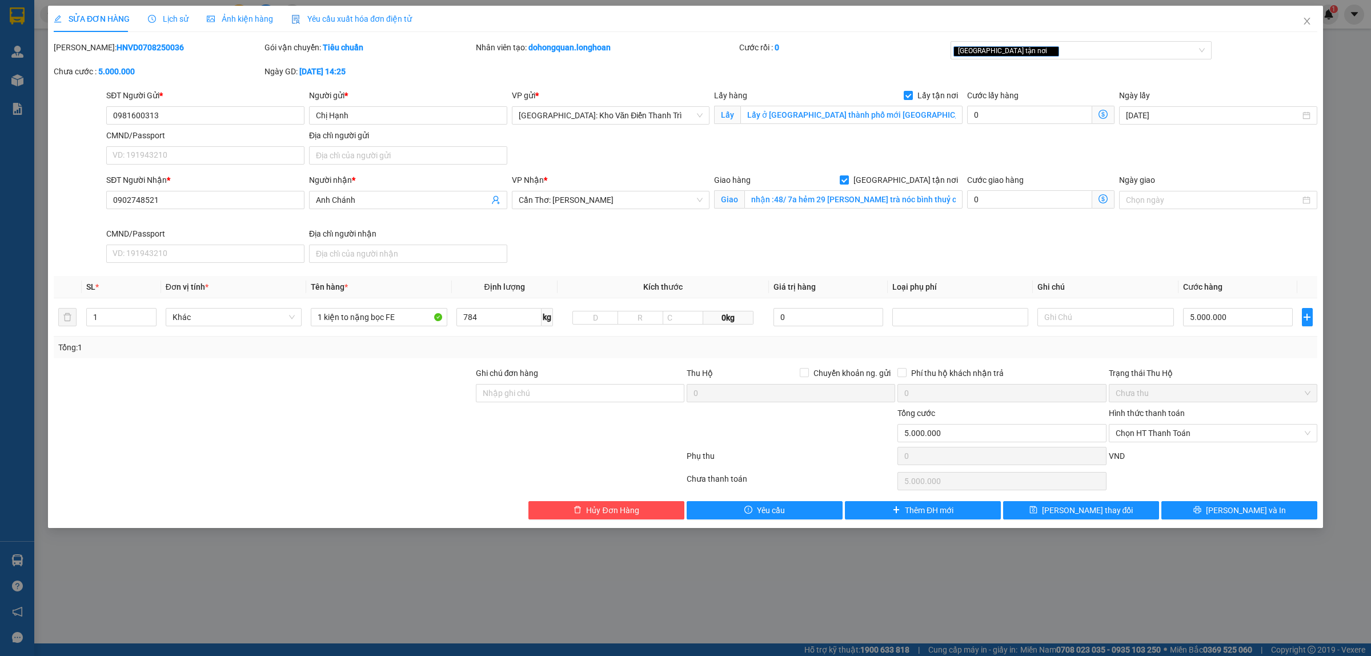 The image size is (1371, 656). What do you see at coordinates (211, 19) in the screenshot?
I see `span: picture` at bounding box center [211, 19].